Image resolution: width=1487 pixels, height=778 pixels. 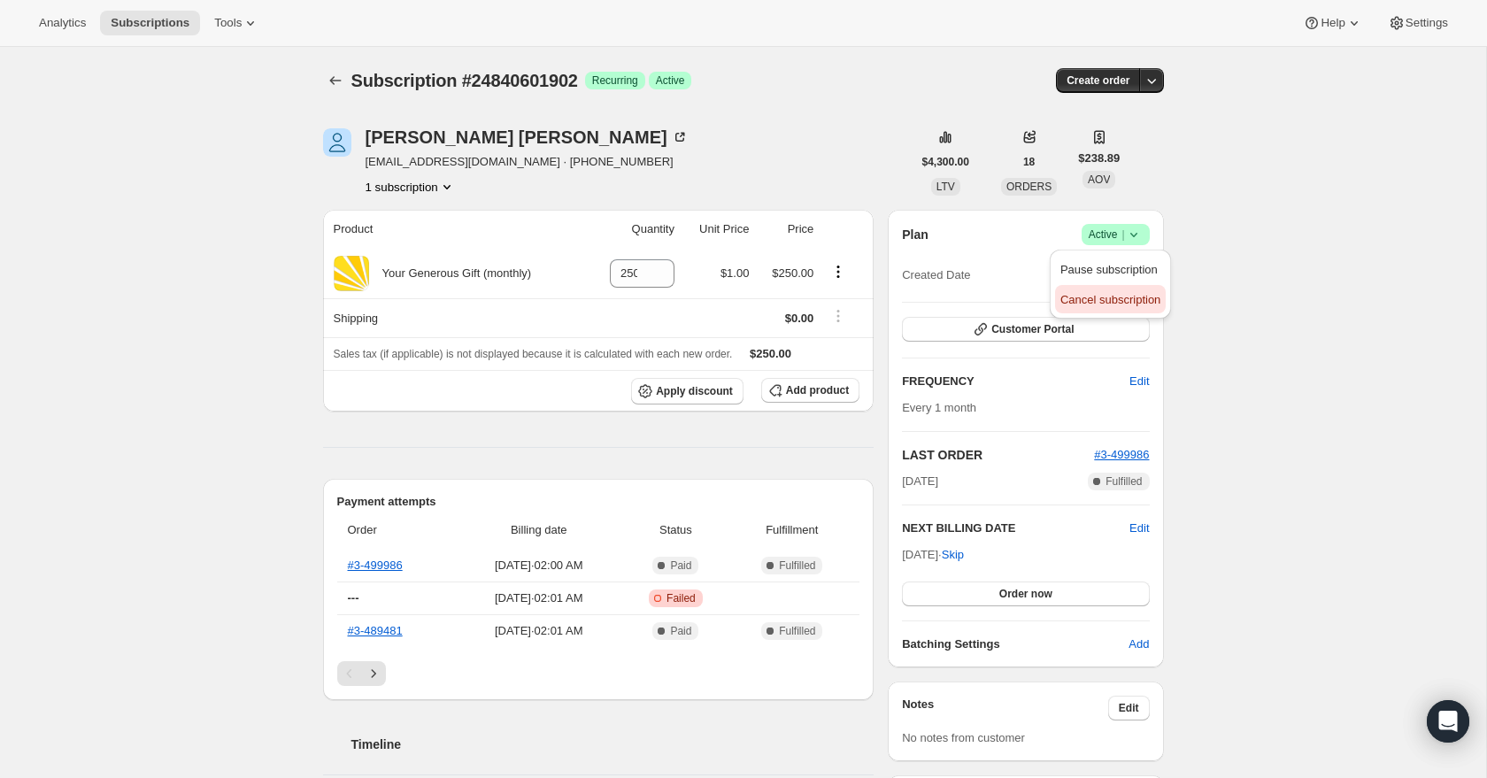 What do you see at coordinates (786, 229) in the screenshot?
I see `th: Price` at bounding box center [786, 229].